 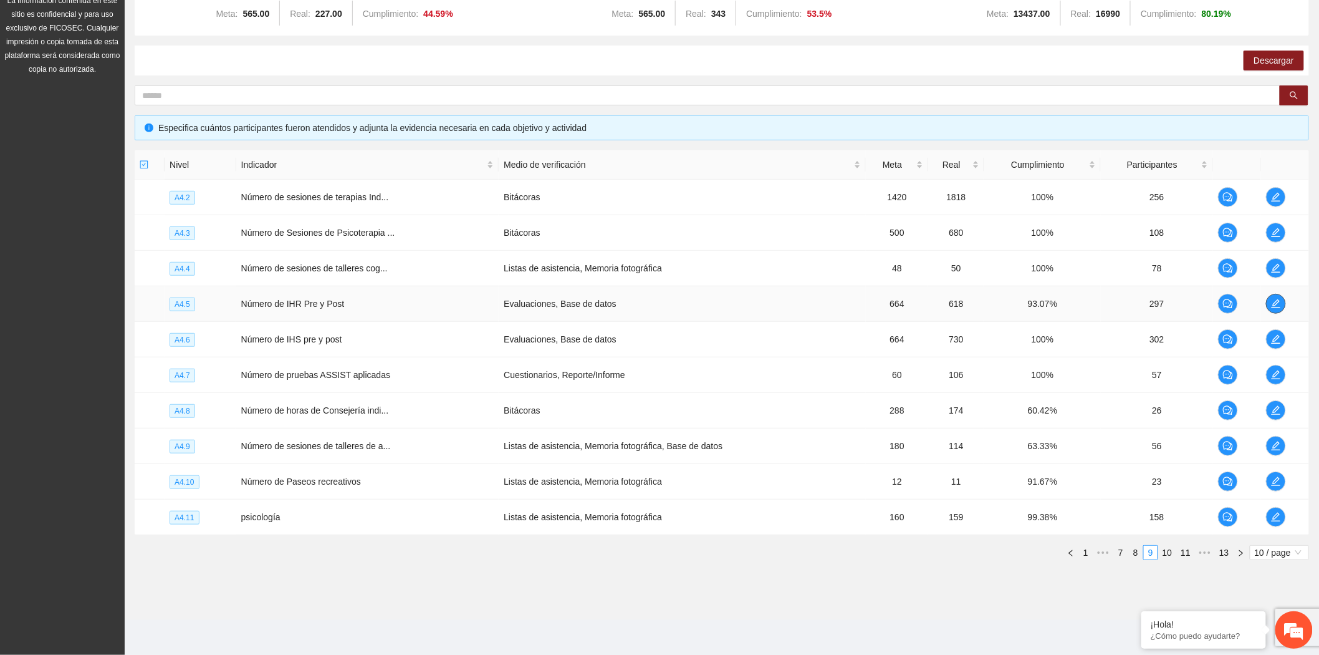 What do you see at coordinates (1121, 552) in the screenshot?
I see `li: 7` at bounding box center [1121, 552].